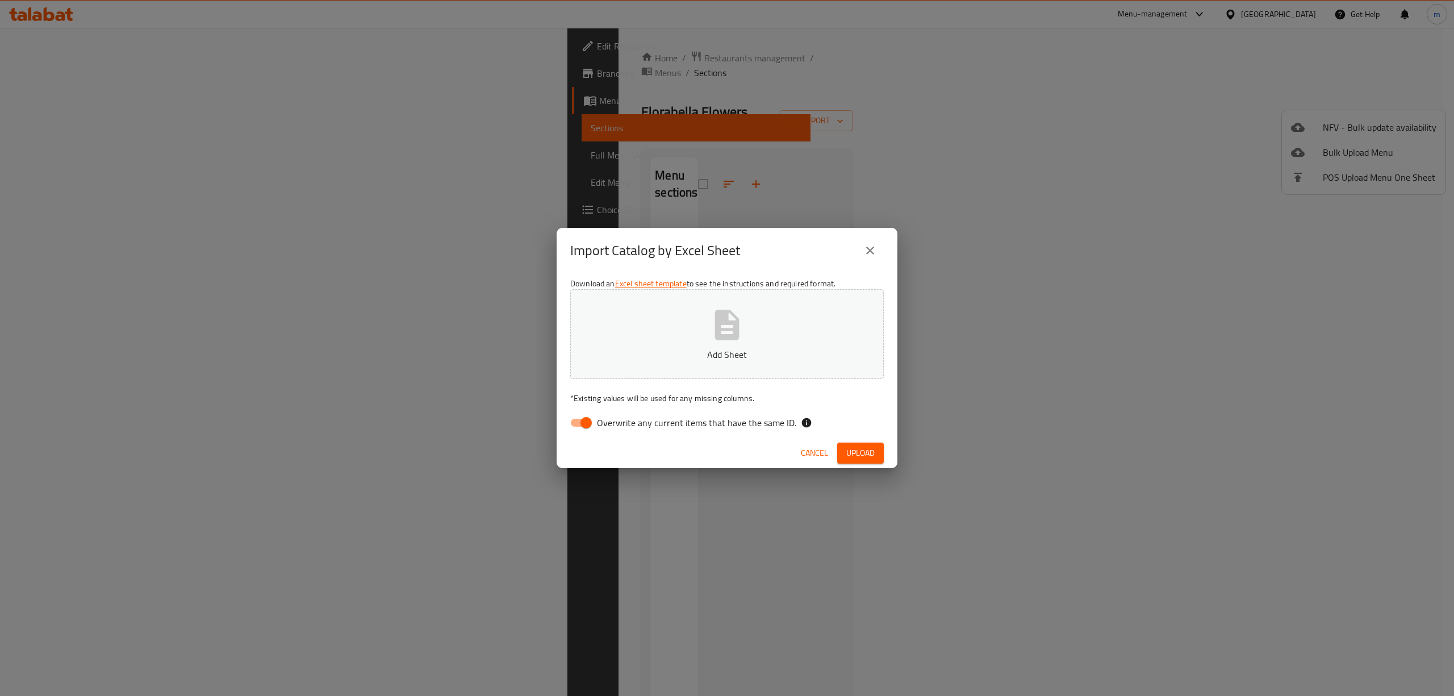  I want to click on div: Download an to see the instructions and required format., so click(727, 356).